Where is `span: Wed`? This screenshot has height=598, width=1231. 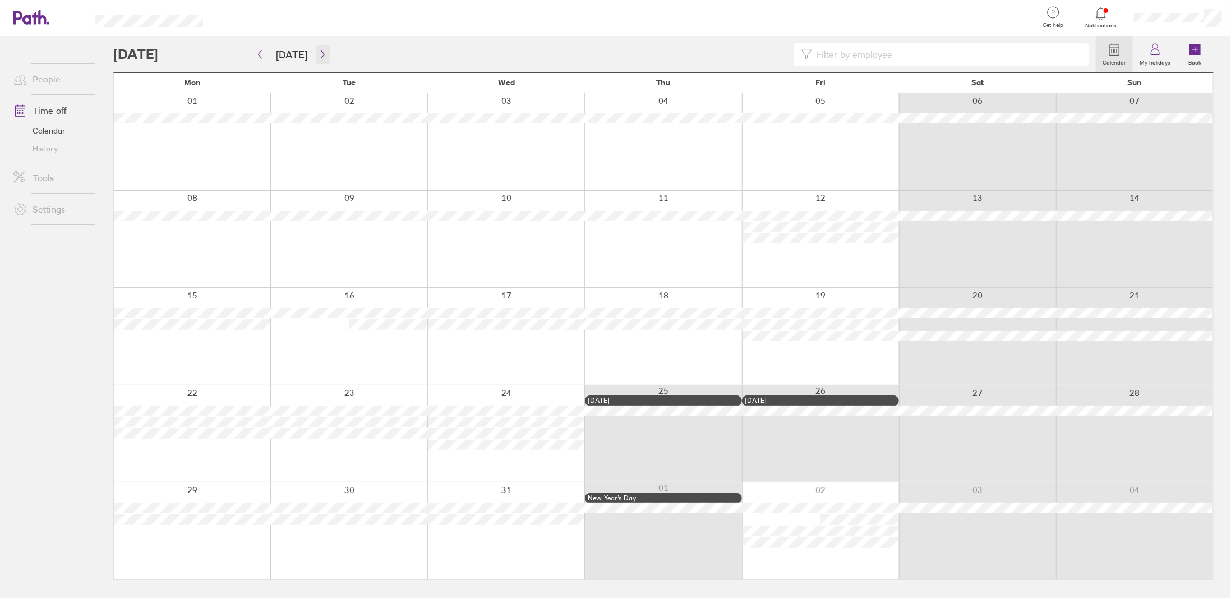 span: Wed is located at coordinates (507, 82).